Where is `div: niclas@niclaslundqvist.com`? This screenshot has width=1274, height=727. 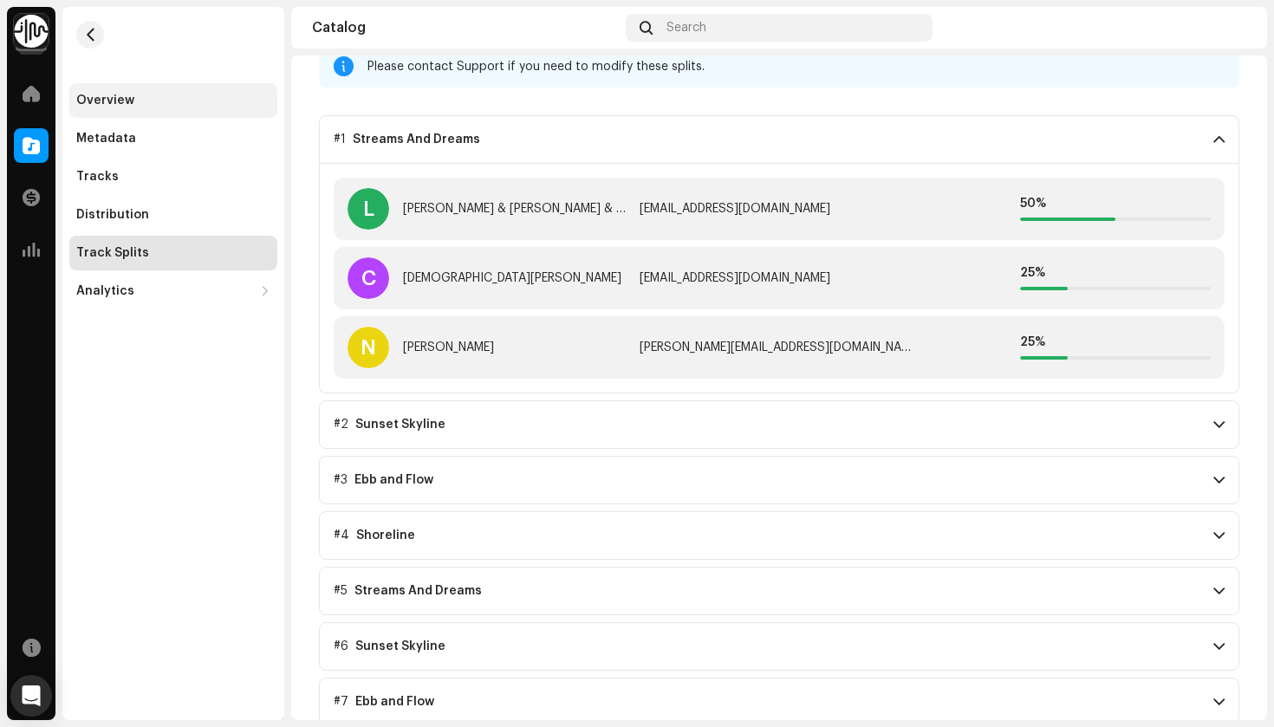
div: niclas@niclaslundqvist.com is located at coordinates (779, 348).